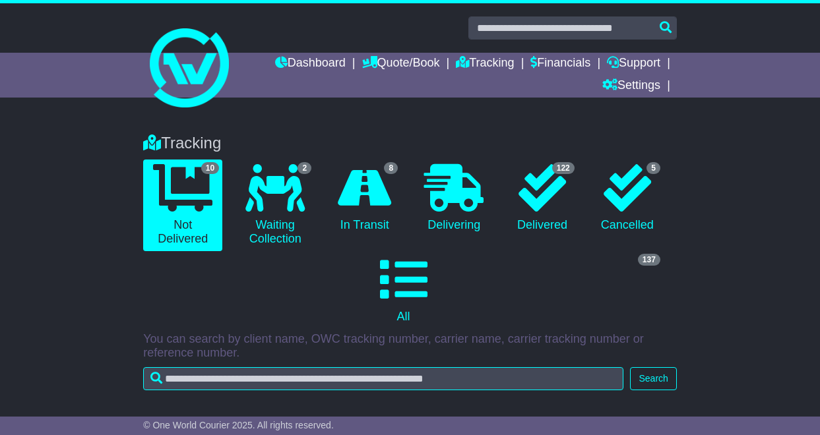  I want to click on a: 8 In Transit, so click(364, 199).